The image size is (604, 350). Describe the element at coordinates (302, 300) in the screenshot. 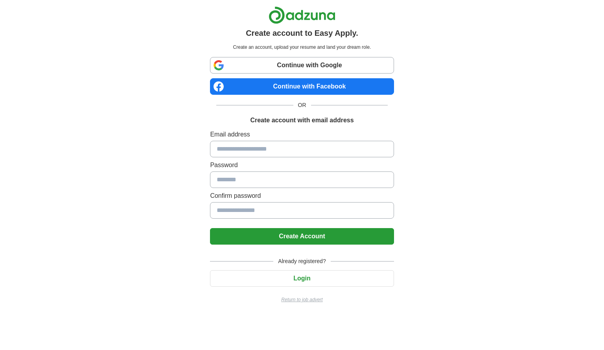

I see `a: Return to job advert` at that location.